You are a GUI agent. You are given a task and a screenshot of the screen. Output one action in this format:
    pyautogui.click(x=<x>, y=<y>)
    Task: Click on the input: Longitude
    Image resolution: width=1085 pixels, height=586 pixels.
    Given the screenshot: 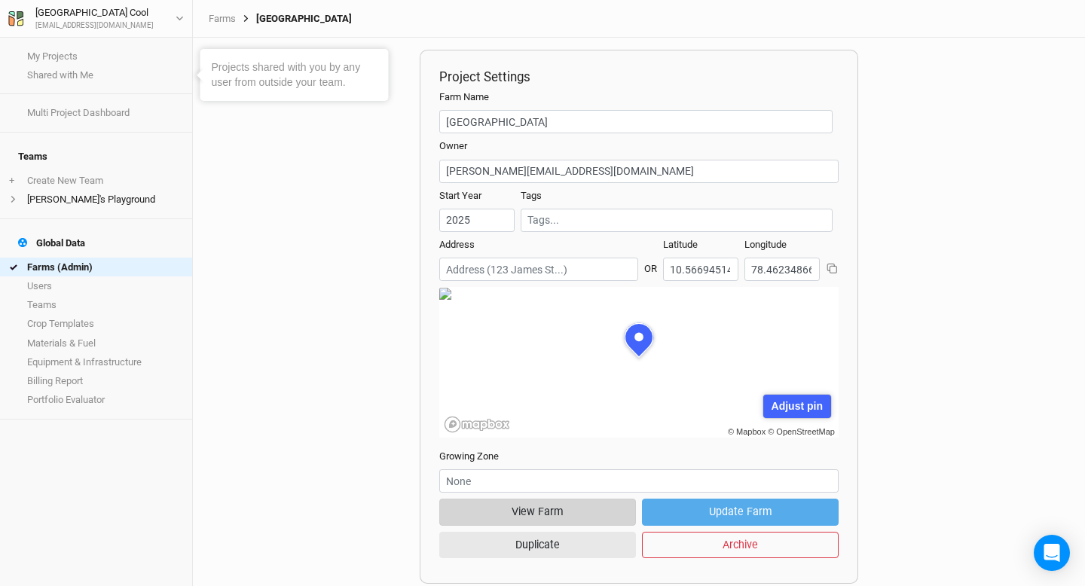 What is the action you would take?
    pyautogui.click(x=782, y=269)
    